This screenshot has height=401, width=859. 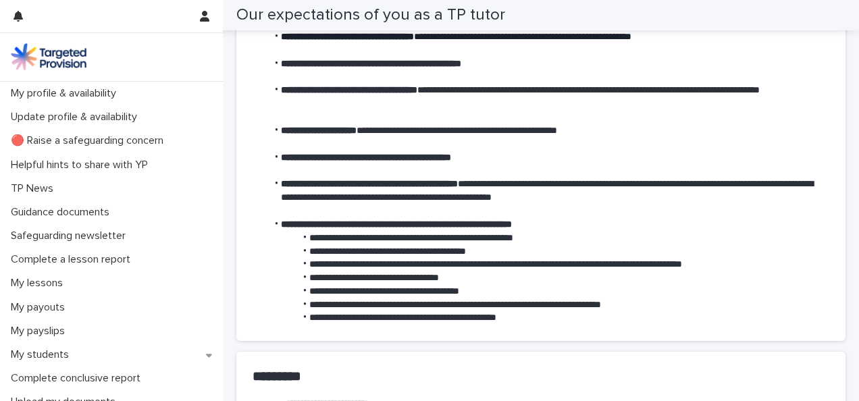 I want to click on p: Update profile & availability, so click(x=76, y=117).